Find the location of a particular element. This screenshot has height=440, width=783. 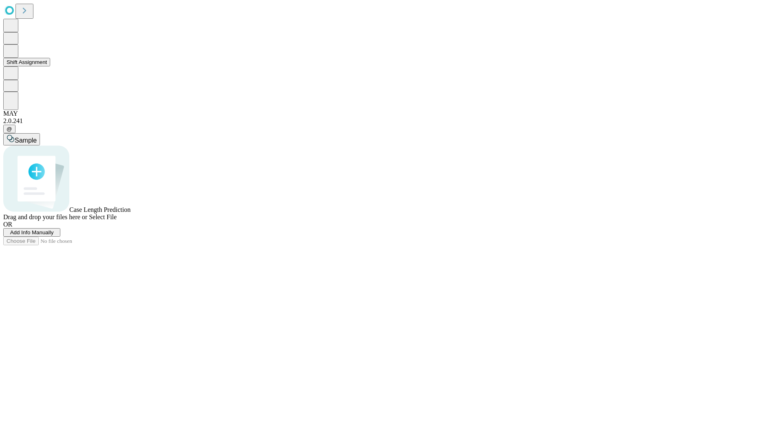

span: OR is located at coordinates (8, 224).